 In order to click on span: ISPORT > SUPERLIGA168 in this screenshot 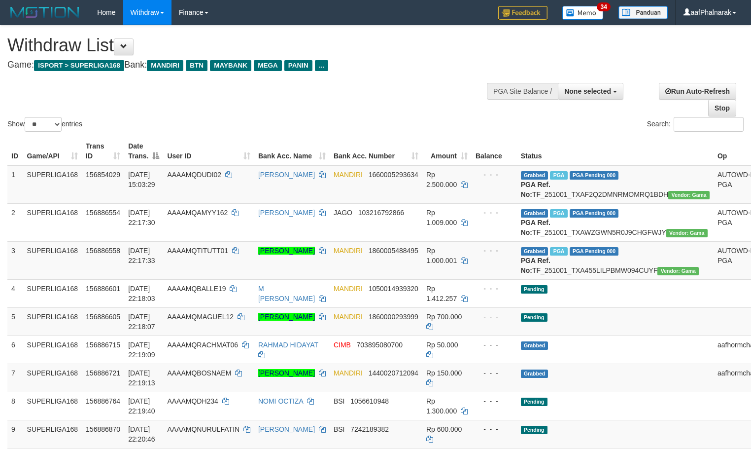, I will do `click(79, 66)`.